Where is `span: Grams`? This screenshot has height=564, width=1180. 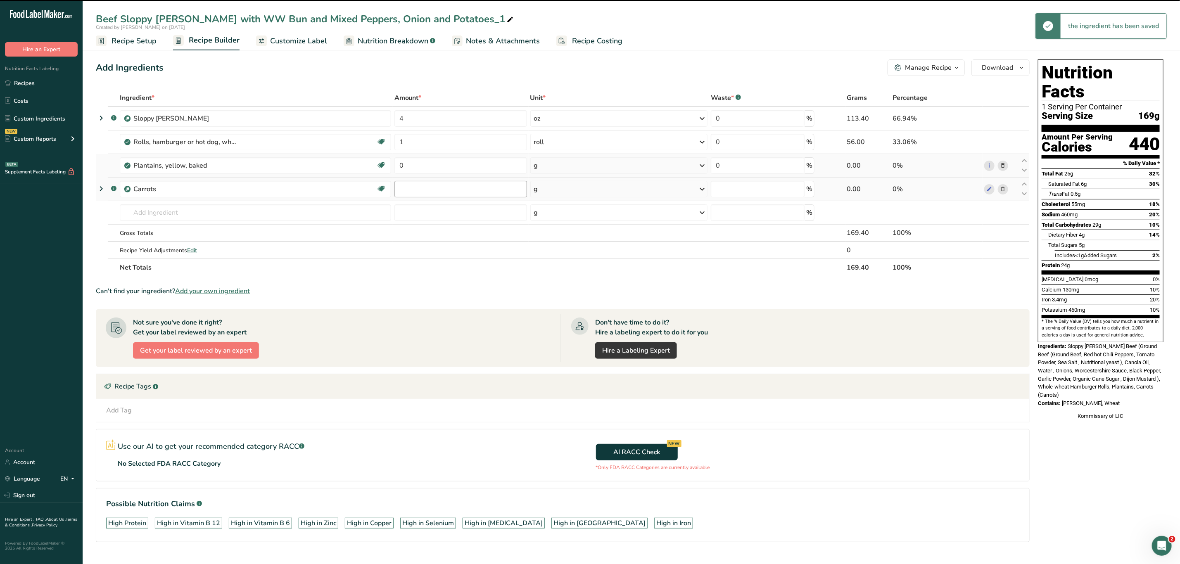 span: Grams is located at coordinates (857, 98).